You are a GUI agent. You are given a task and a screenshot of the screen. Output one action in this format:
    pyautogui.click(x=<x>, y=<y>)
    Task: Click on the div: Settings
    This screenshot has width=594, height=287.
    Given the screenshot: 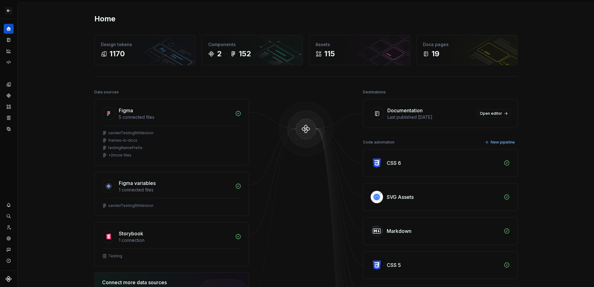 What is the action you would take?
    pyautogui.click(x=9, y=238)
    